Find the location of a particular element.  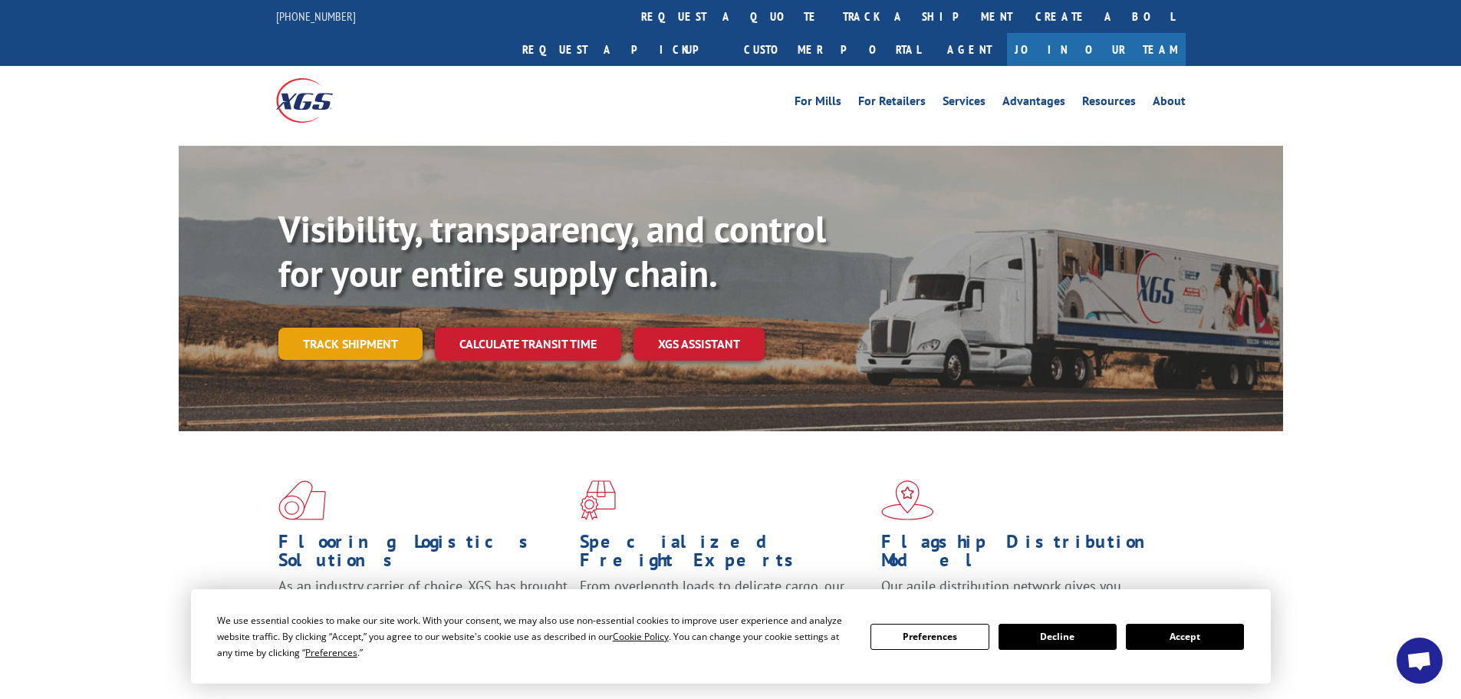

span: Cookie Policy is located at coordinates (640, 636).